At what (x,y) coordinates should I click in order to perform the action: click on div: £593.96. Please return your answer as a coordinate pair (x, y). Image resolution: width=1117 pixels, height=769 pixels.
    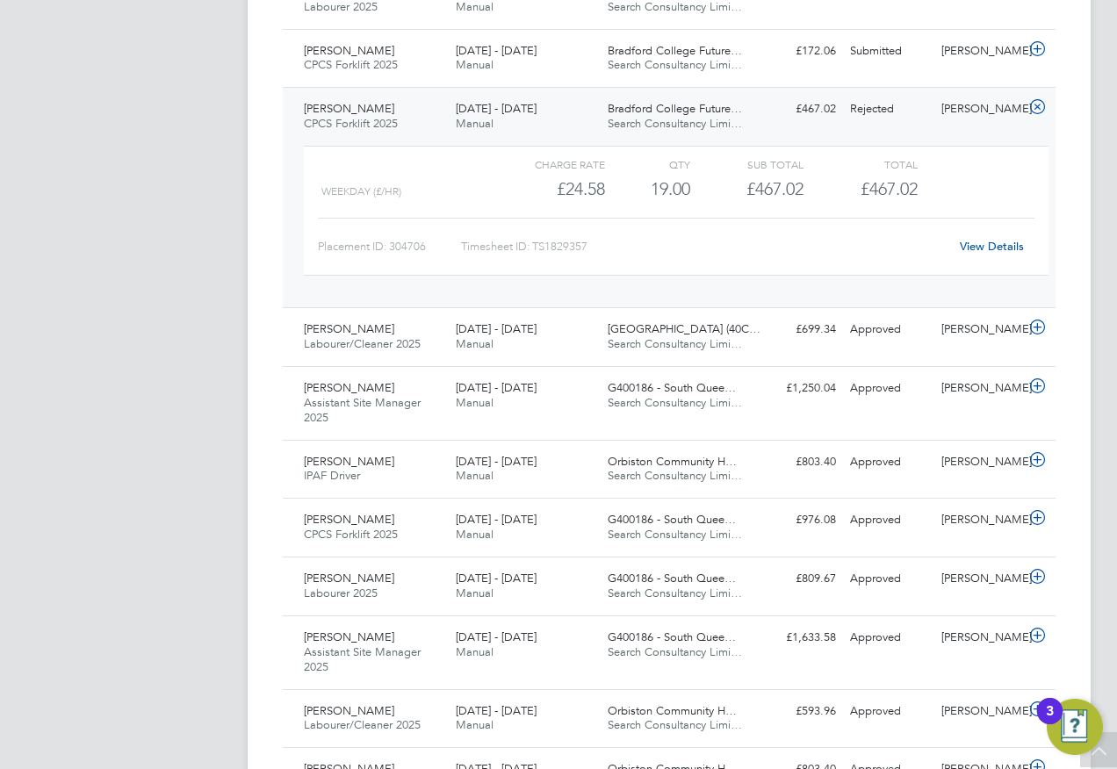
    Looking at the image, I should click on (797, 711).